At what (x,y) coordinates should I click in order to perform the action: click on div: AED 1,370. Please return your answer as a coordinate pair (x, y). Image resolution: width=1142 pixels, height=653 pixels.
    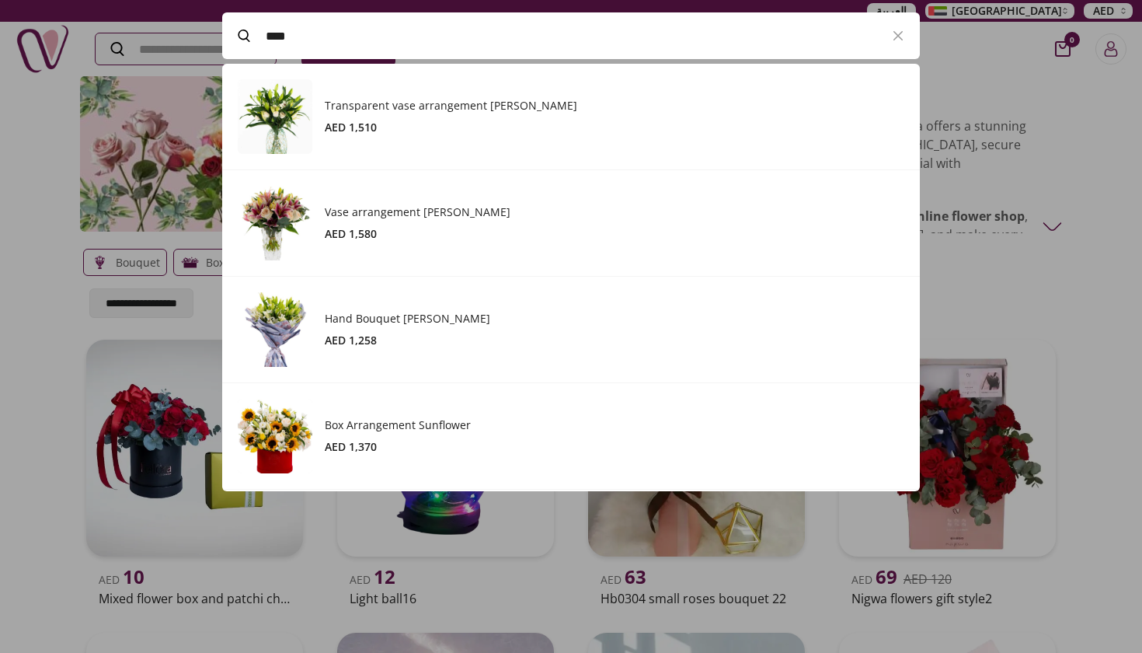
    Looking at the image, I should click on (615, 447).